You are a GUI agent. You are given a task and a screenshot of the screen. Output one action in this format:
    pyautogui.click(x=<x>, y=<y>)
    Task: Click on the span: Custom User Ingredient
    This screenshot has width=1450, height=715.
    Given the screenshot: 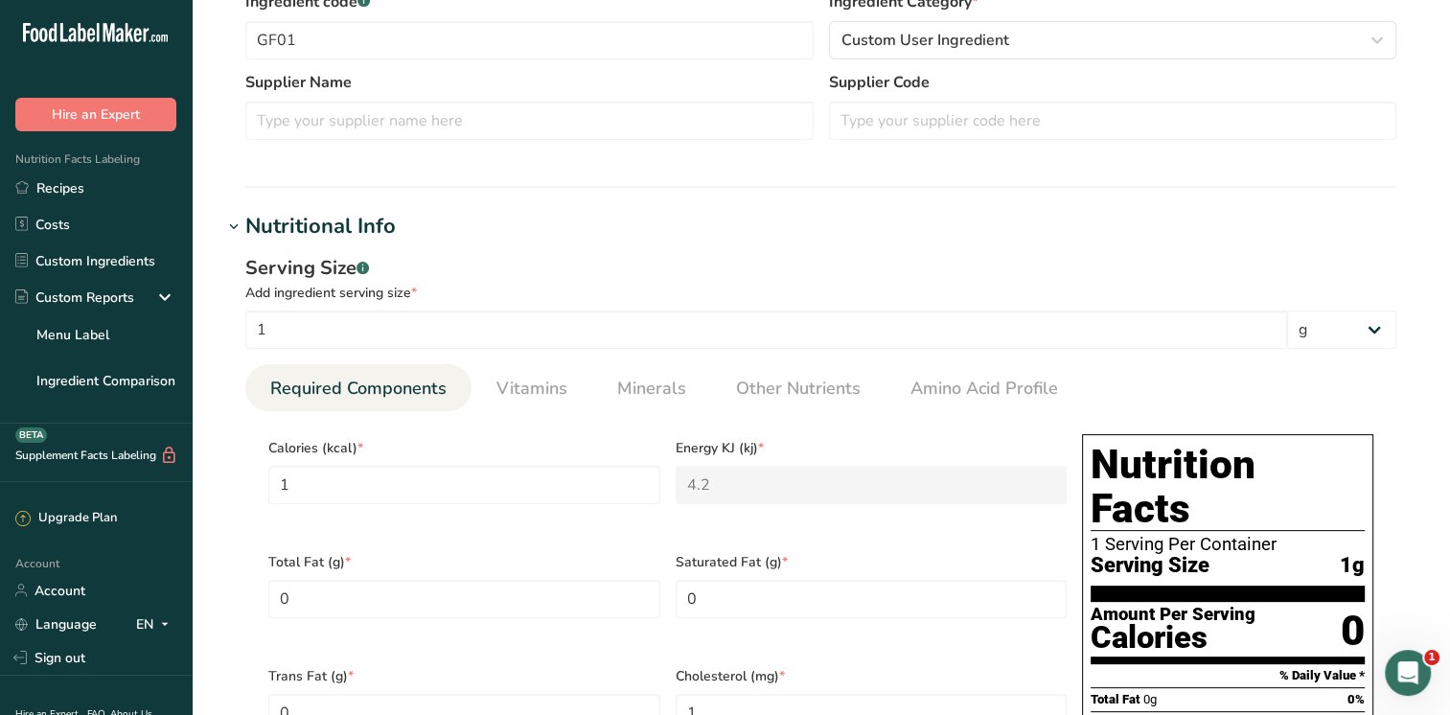 What is the action you would take?
    pyautogui.click(x=925, y=40)
    